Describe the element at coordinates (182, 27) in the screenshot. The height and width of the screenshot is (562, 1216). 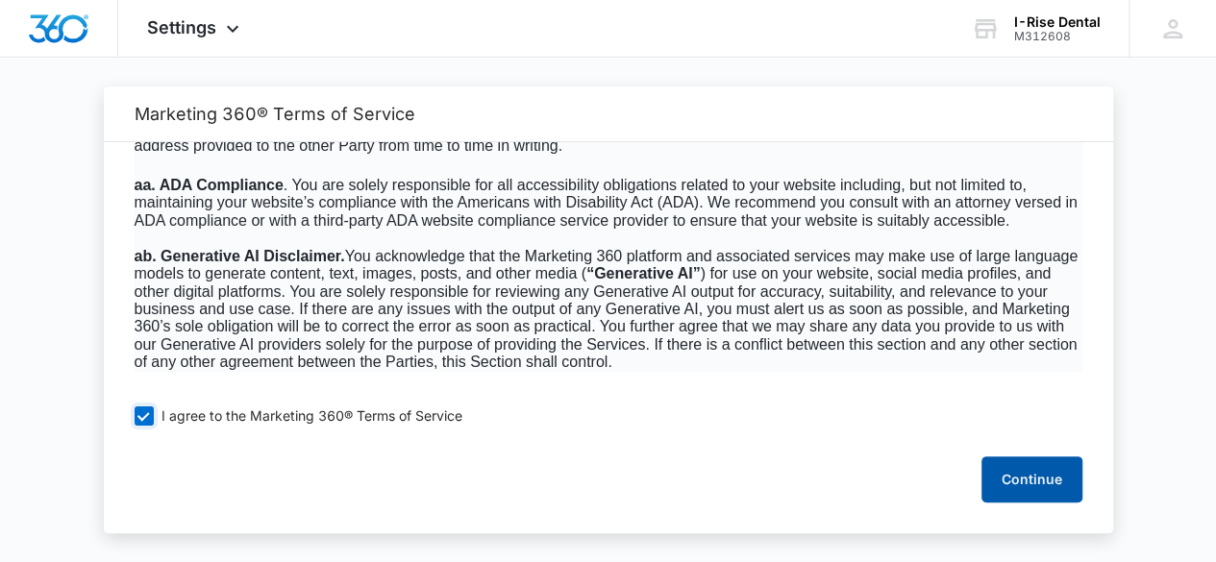
I see `span: Settings` at that location.